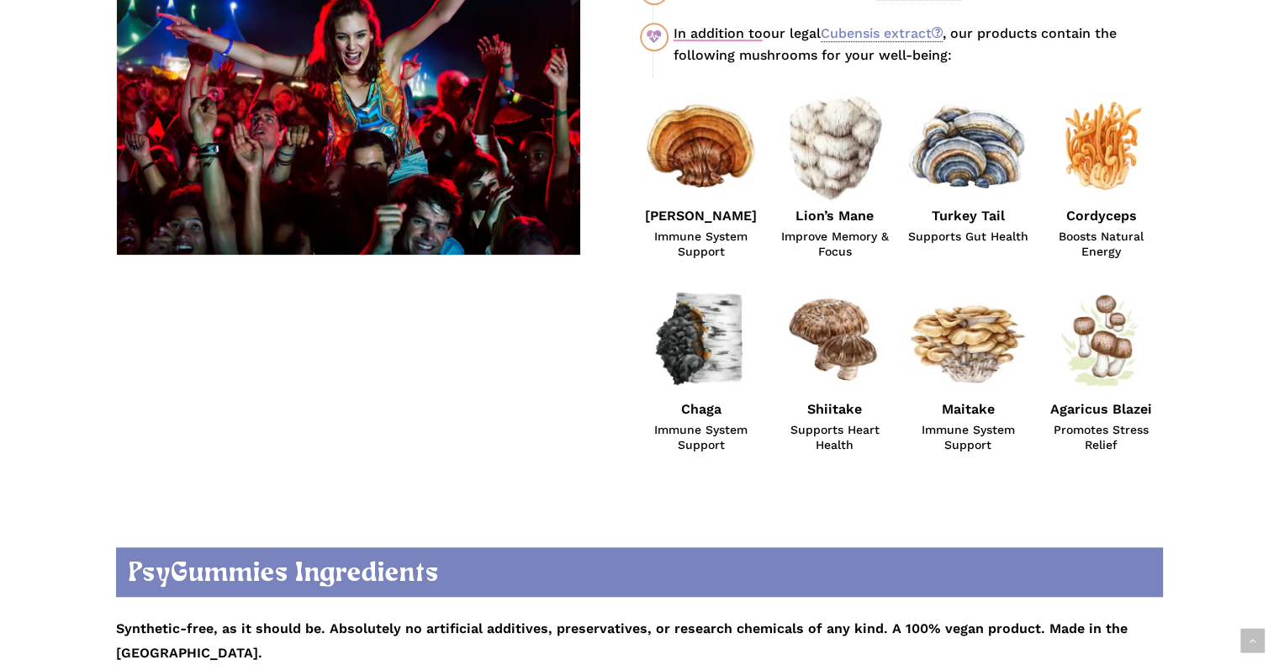 The width and height of the screenshot is (1279, 665). I want to click on strong: Maitake, so click(968, 409).